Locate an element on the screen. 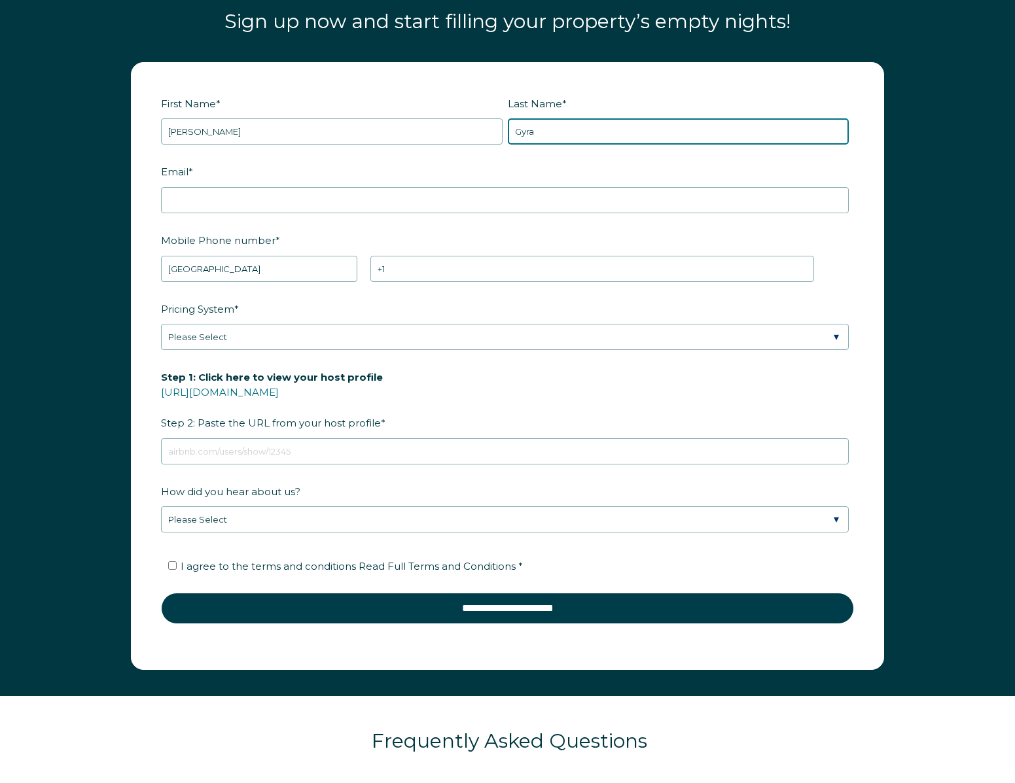 This screenshot has width=1015, height=783. span: I agree to the terms and conditions is located at coordinates (351, 566).